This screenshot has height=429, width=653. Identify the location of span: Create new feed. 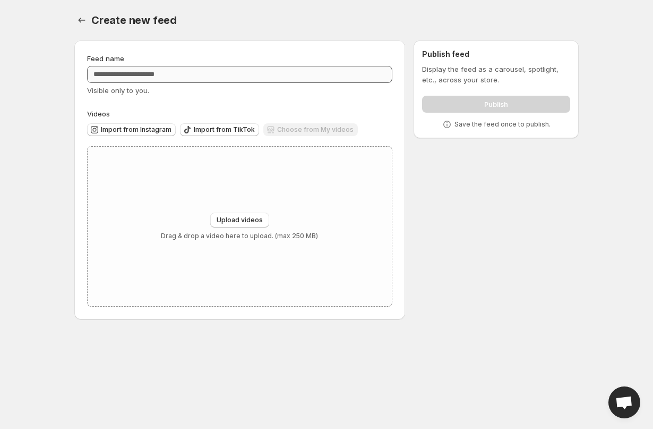
(134, 20).